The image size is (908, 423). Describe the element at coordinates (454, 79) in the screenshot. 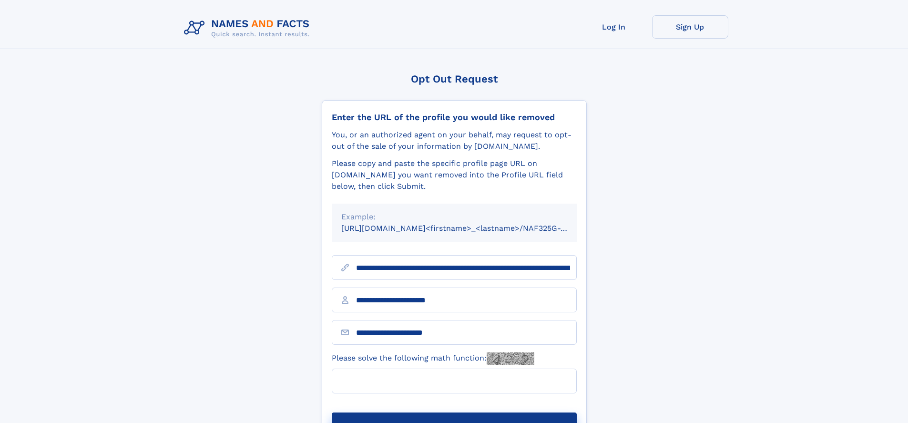

I see `div: Opt Out Request` at that location.